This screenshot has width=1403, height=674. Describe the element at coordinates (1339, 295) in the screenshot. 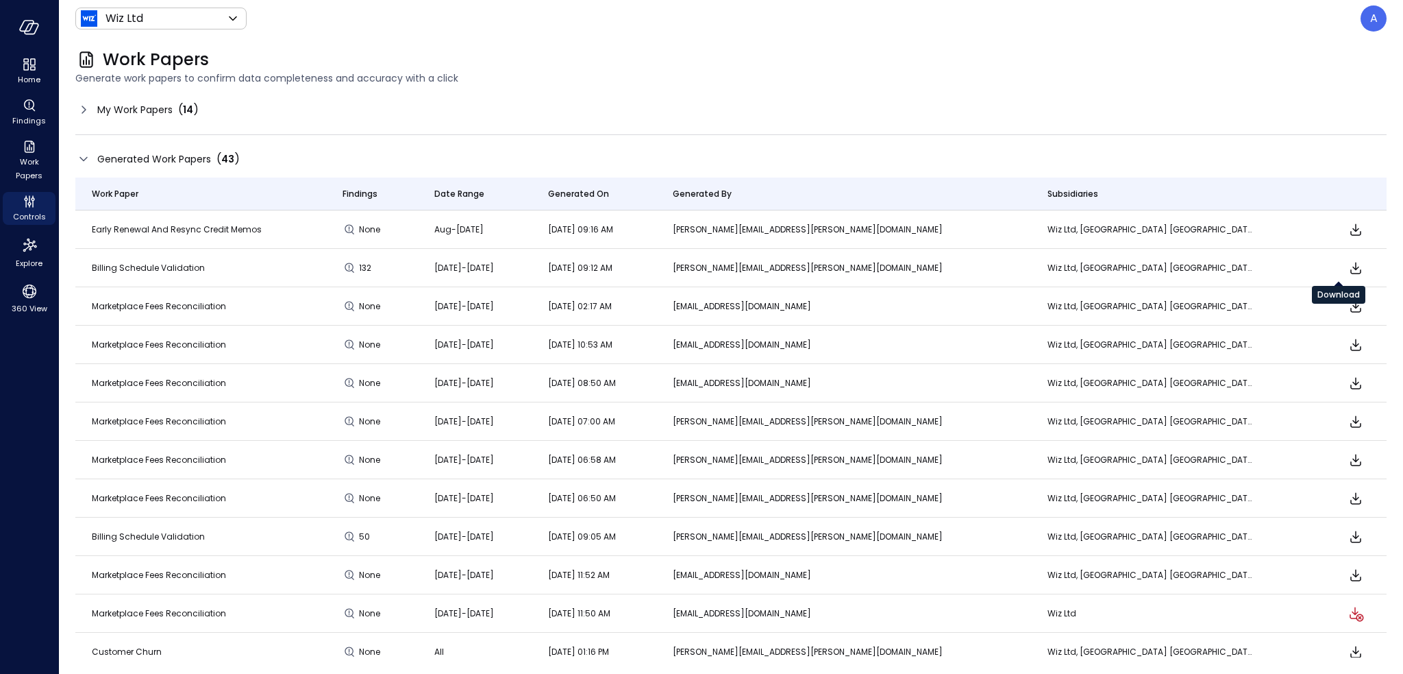

I see `div: Download` at that location.